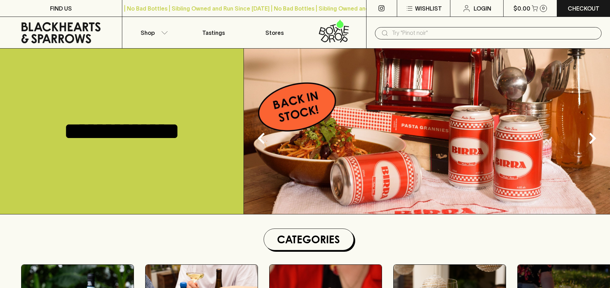 This screenshot has height=288, width=610. What do you see at coordinates (544, 8) in the screenshot?
I see `p: 0` at bounding box center [544, 8].